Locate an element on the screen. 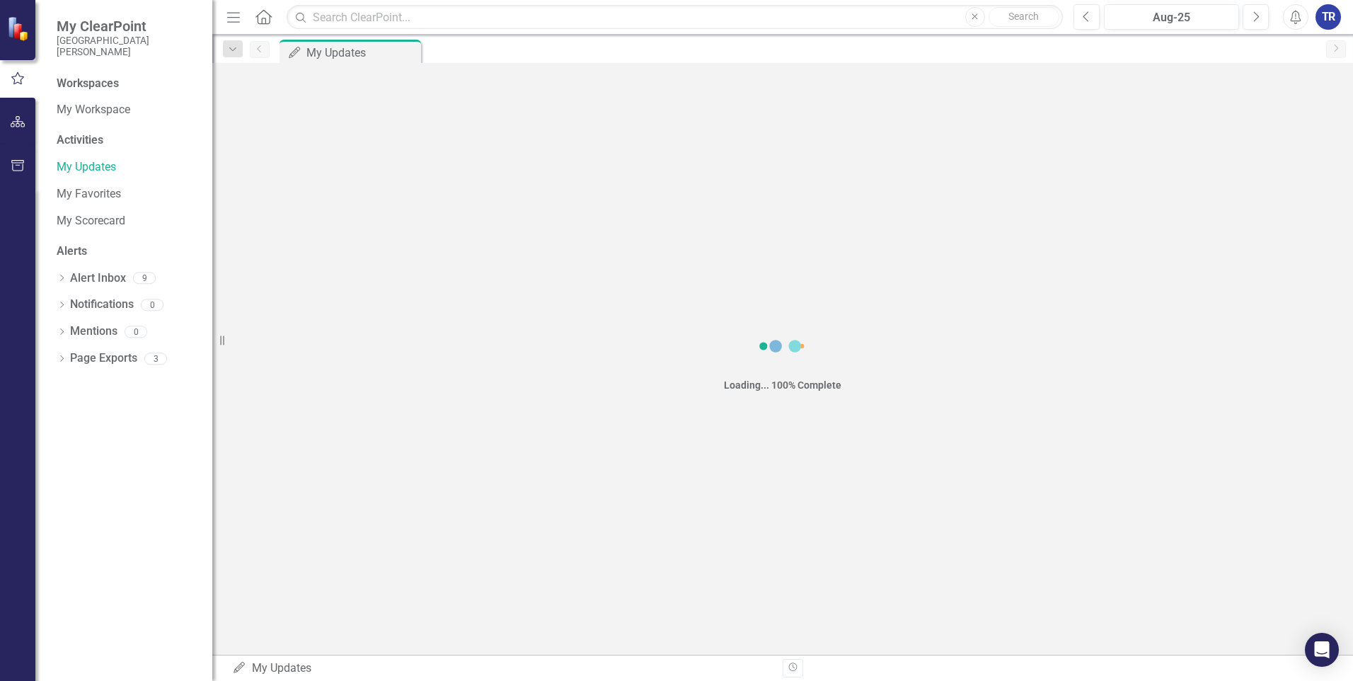 The width and height of the screenshot is (1353, 681). button: TR is located at coordinates (1329, 17).